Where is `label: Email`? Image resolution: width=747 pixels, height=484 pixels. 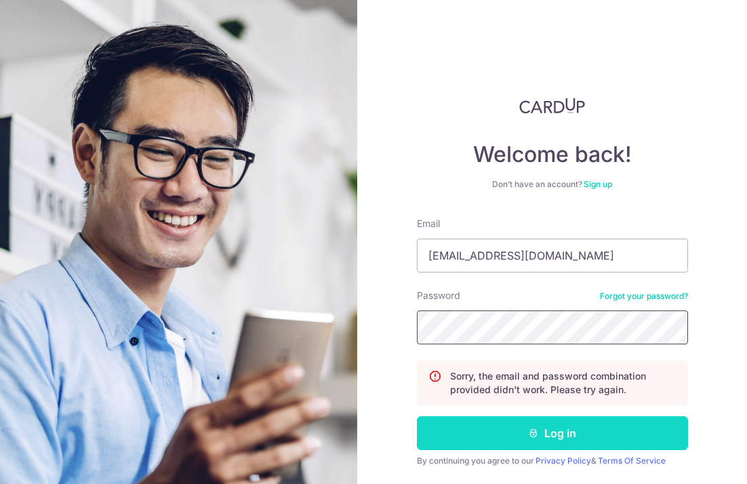 label: Email is located at coordinates (428, 224).